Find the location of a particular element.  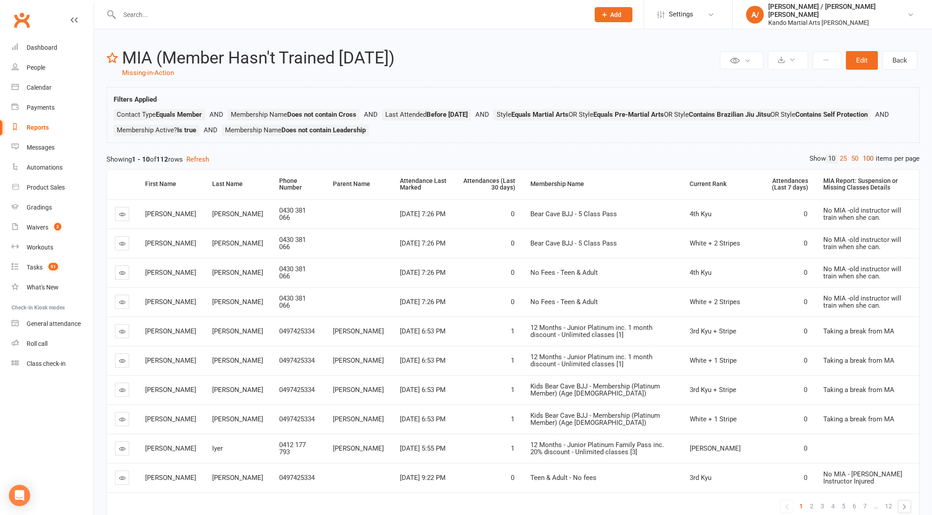

div: Tasks is located at coordinates (35, 267).